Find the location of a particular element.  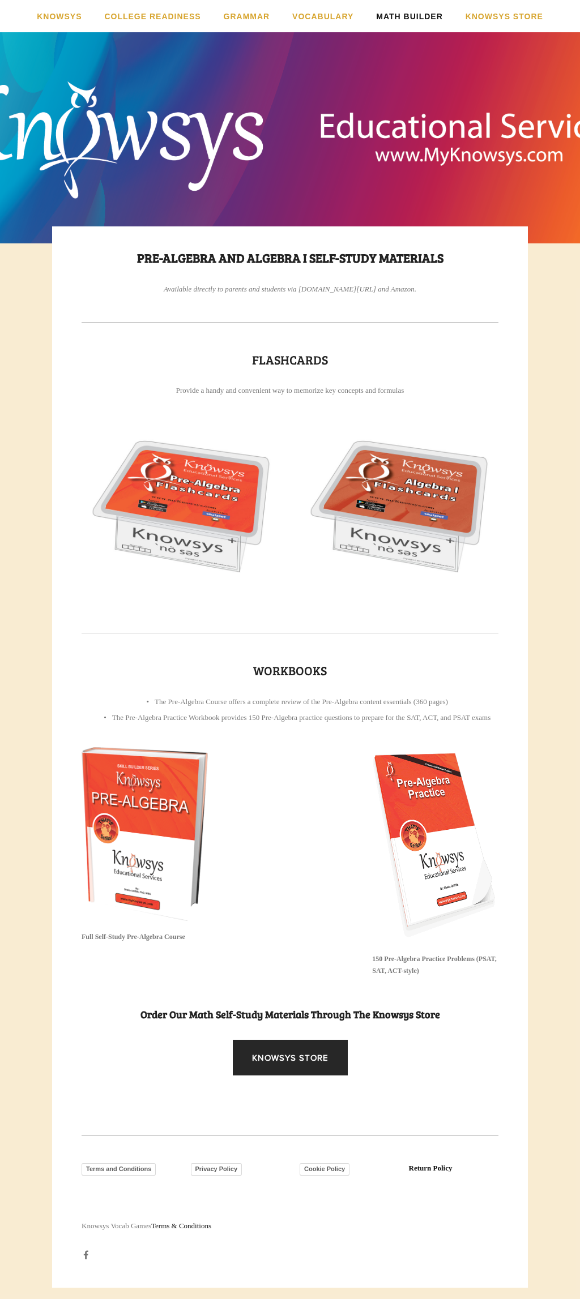

img: 20190704 Vocab clamshells_laying down Algebra I.jpg is located at coordinates (399, 511).